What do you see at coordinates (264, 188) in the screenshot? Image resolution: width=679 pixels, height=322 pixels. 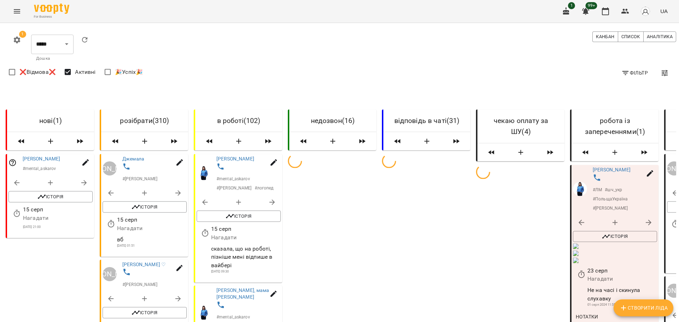 I see `p: # логопед` at bounding box center [264, 188].